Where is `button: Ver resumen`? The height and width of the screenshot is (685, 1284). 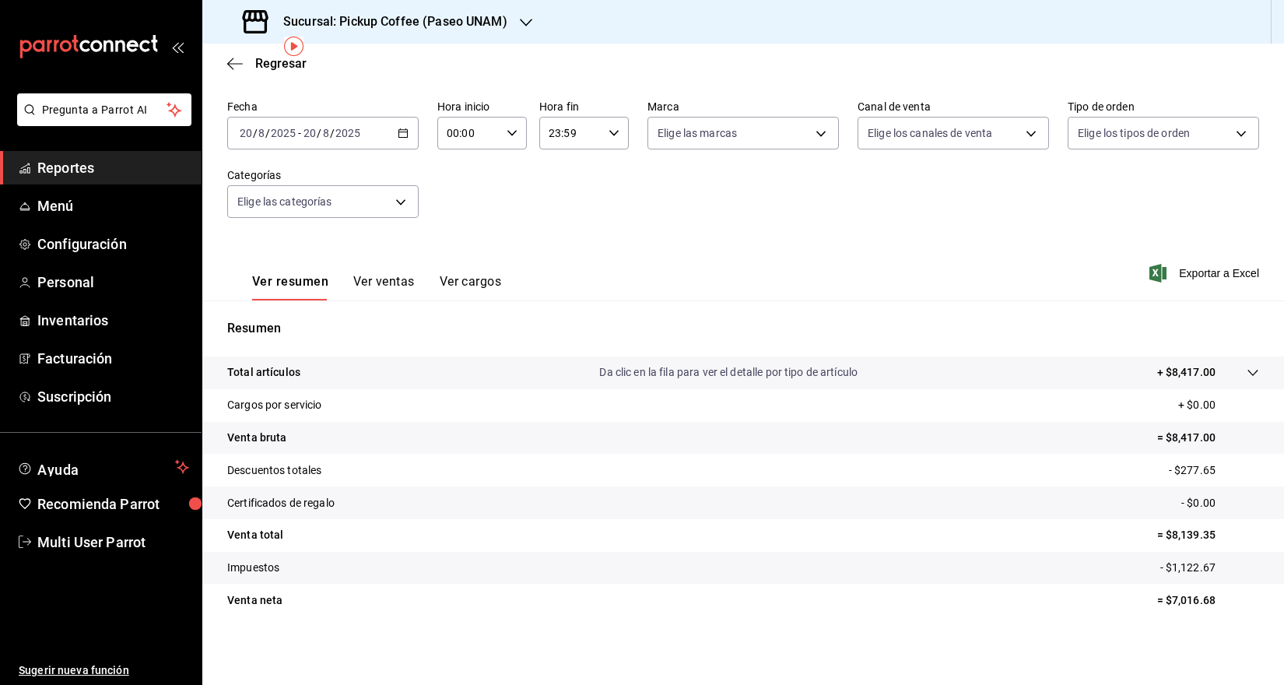 button: Ver resumen is located at coordinates (290, 287).